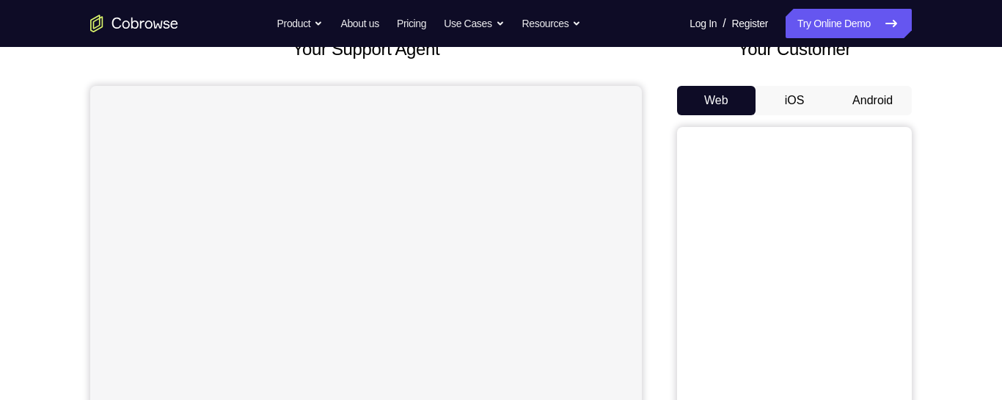 The image size is (1002, 400). I want to click on a: About us, so click(359, 23).